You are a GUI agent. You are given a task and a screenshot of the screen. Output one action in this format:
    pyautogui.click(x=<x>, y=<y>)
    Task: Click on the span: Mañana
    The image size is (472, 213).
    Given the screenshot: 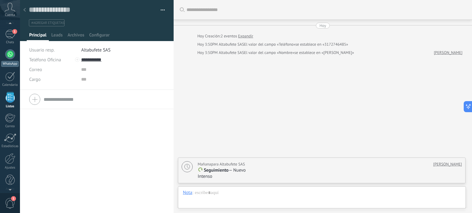 What is the action you would take?
    pyautogui.click(x=204, y=164)
    